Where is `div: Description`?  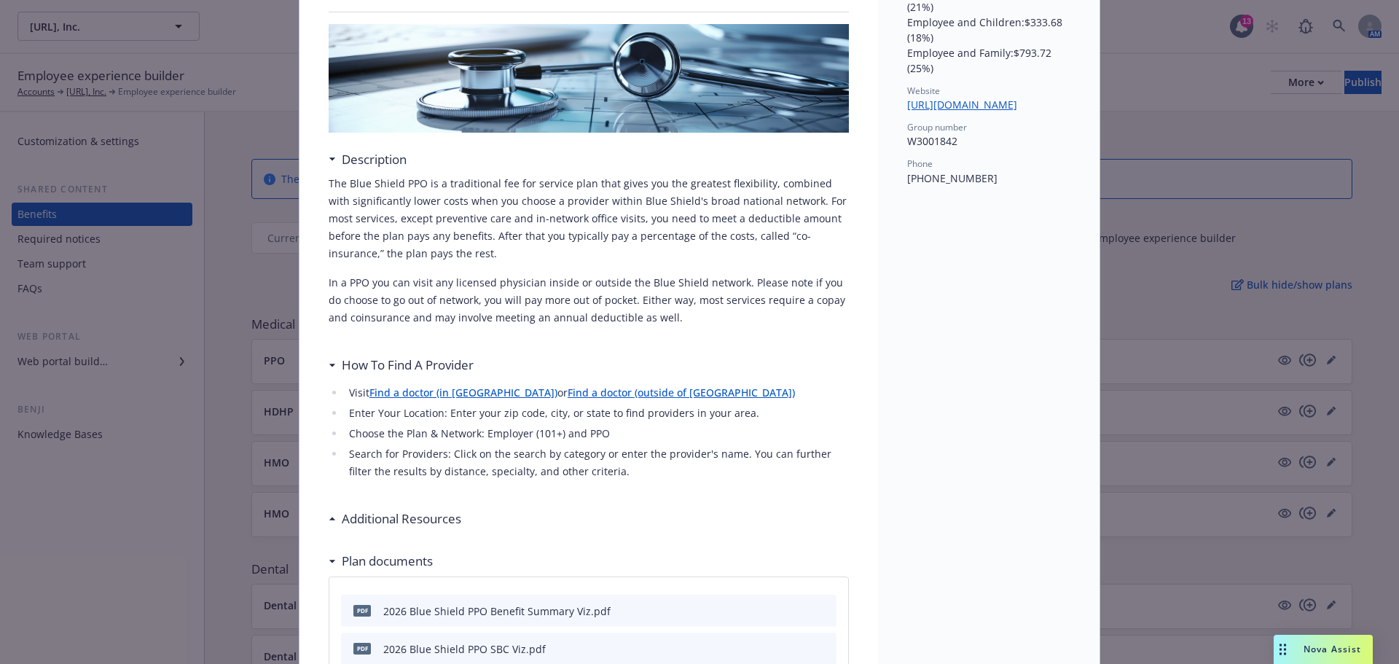
div: Description is located at coordinates (367, 160).